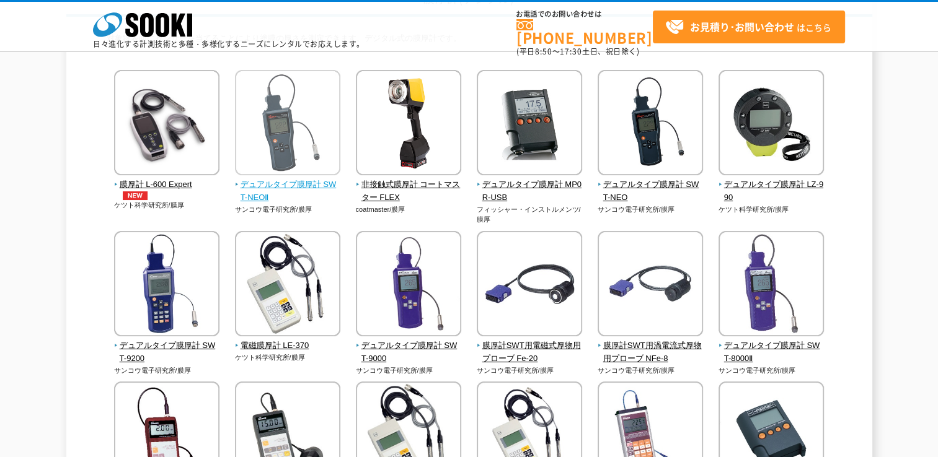  Describe the element at coordinates (529, 353) in the screenshot. I see `span: 膜厚計SWT用電磁式厚物用プローブ Fe-20` at that location.